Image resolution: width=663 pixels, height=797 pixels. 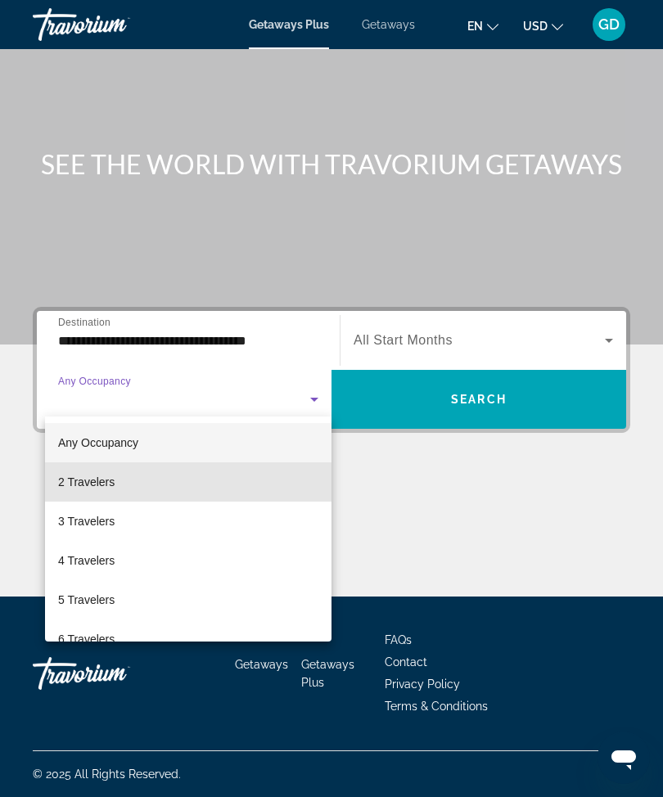 I want to click on span: 6 Travelers, so click(x=86, y=639).